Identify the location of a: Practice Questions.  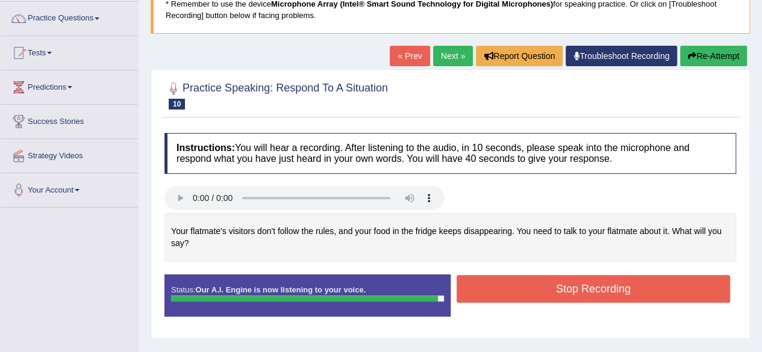
(69, 17).